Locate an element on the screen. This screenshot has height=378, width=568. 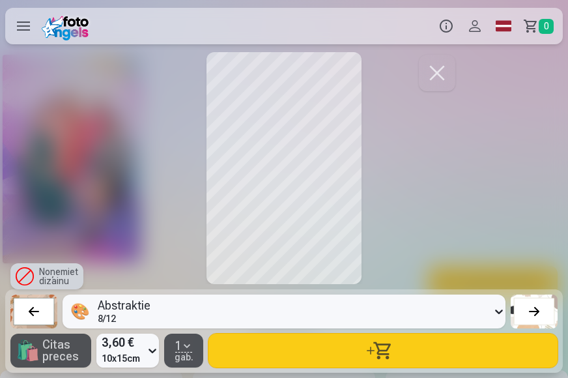
span: 0 is located at coordinates (546, 26).